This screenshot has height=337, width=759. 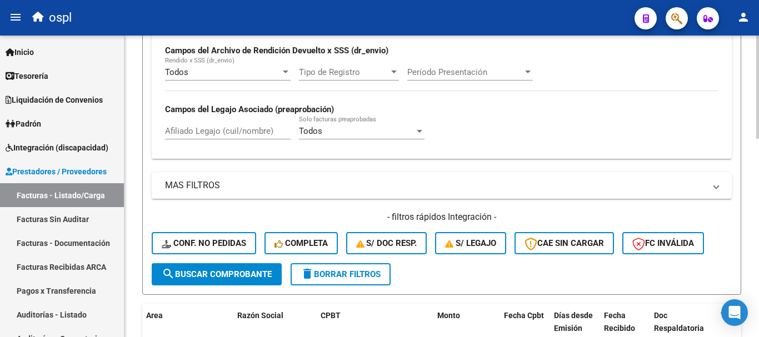 What do you see at coordinates (154, 316) in the screenshot?
I see `span: Area` at bounding box center [154, 316].